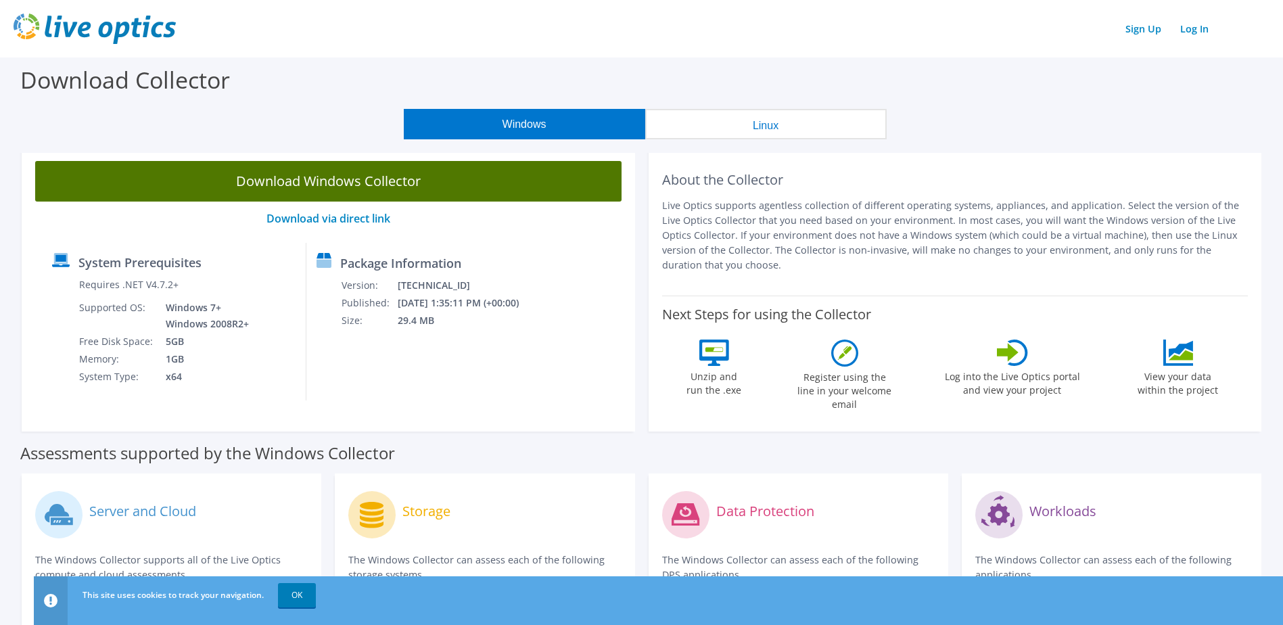  What do you see at coordinates (369, 303) in the screenshot?
I see `td: Published:` at bounding box center [369, 303].